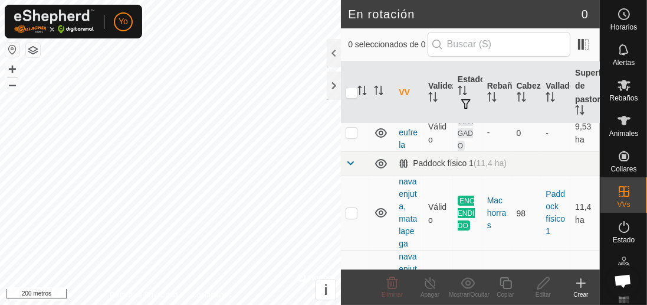  I want to click on font: Válido, so click(437, 212).